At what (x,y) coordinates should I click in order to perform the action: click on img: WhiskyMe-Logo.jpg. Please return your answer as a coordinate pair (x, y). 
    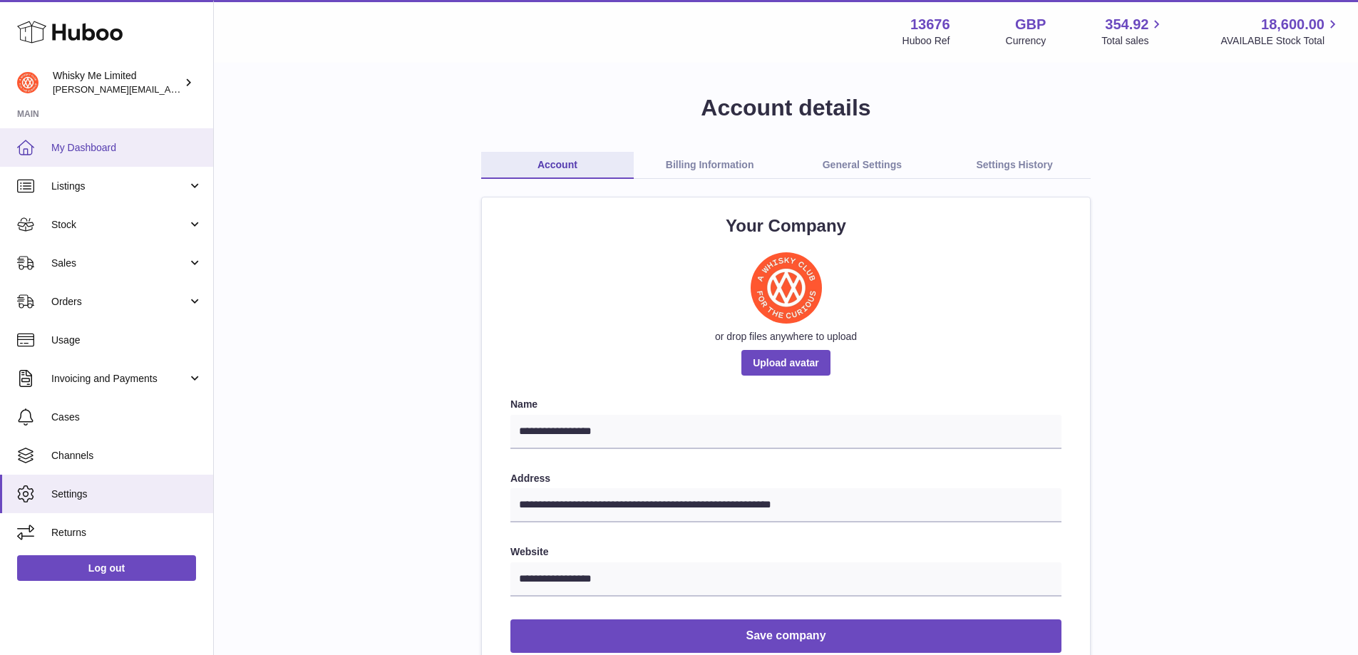
    Looking at the image, I should click on (786, 288).